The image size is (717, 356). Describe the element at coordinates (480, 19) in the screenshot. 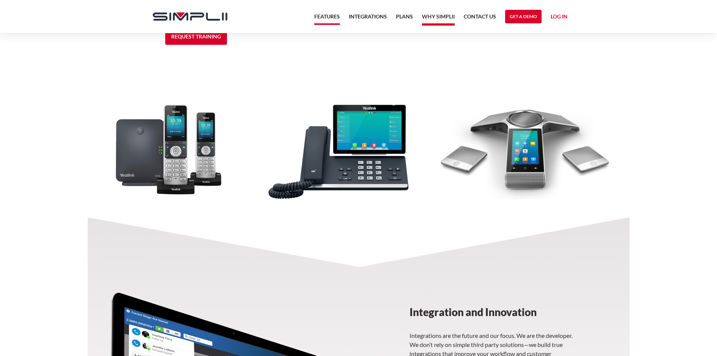

I see `a: Contact US` at that location.